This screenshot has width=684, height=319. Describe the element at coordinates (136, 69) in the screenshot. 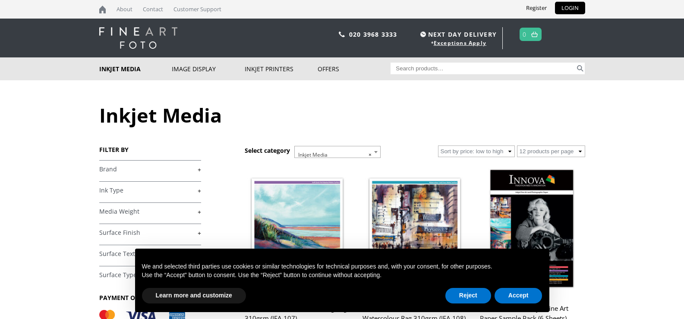

I see `a: Inkjet Media` at that location.